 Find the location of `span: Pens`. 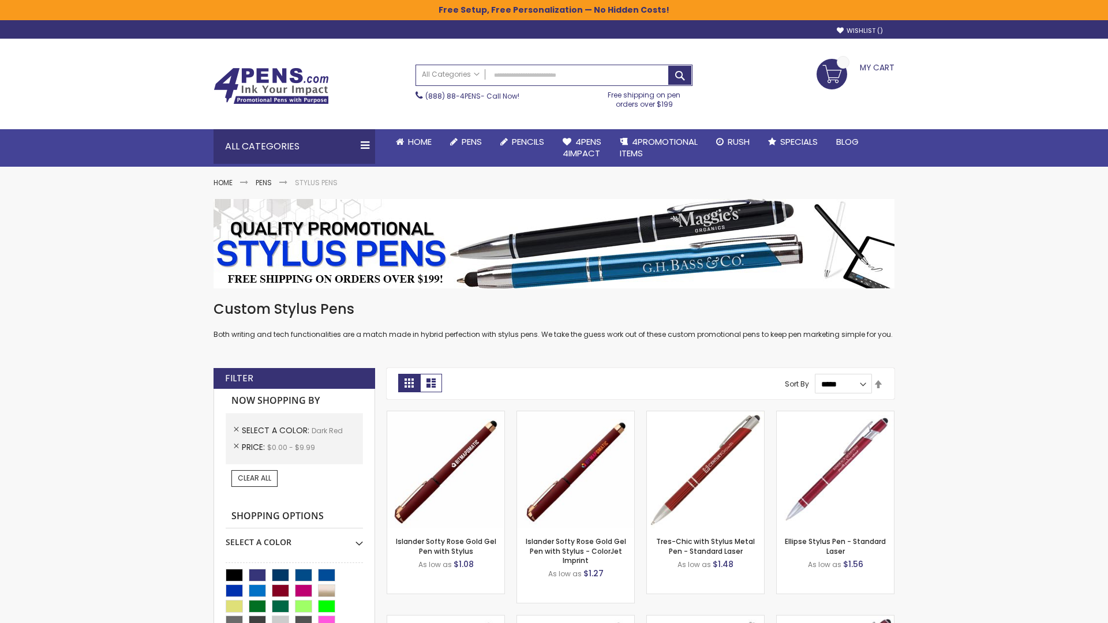

span: Pens is located at coordinates (472, 141).